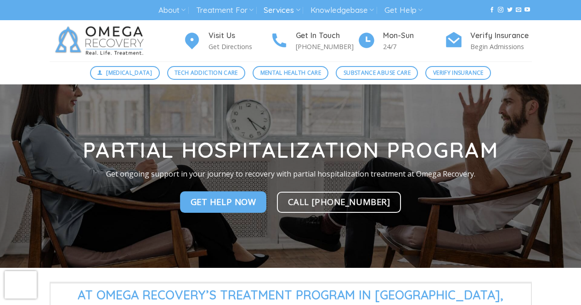 The image size is (581, 305). Describe the element at coordinates (403, 10) in the screenshot. I see `a: Get Help` at that location.